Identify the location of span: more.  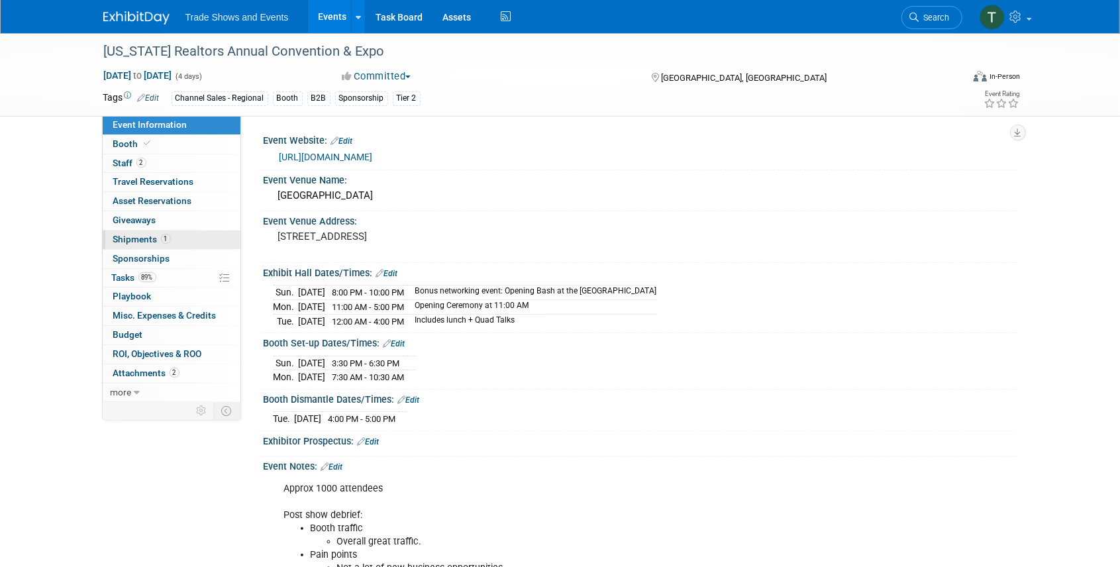
(121, 392).